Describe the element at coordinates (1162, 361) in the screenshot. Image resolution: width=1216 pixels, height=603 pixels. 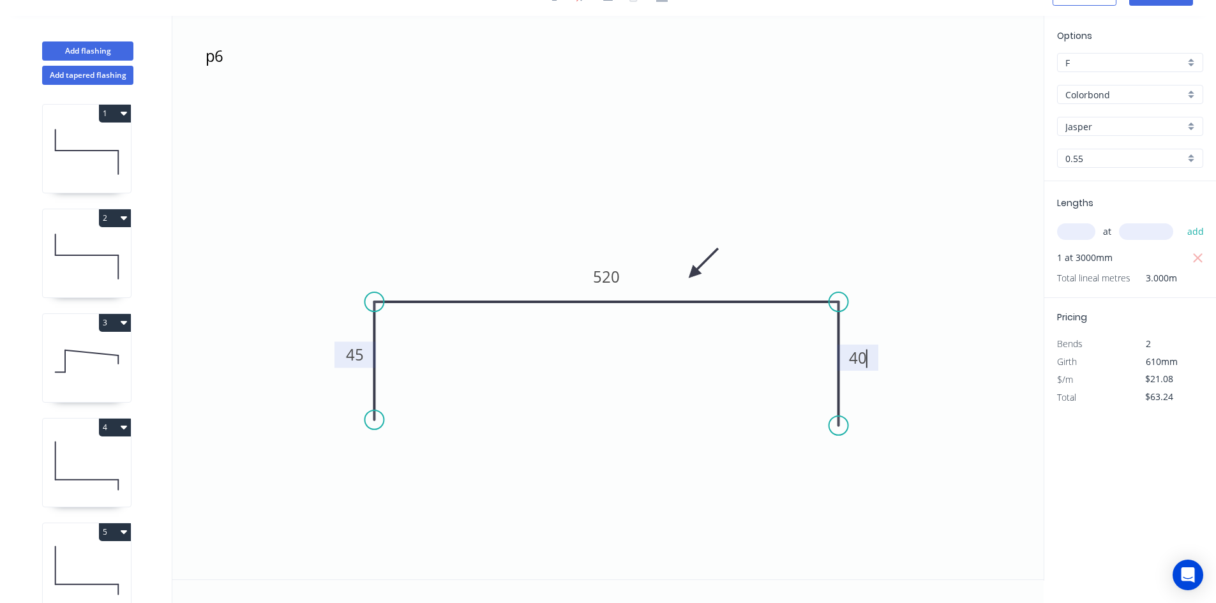
I see `span: 610mm` at that location.